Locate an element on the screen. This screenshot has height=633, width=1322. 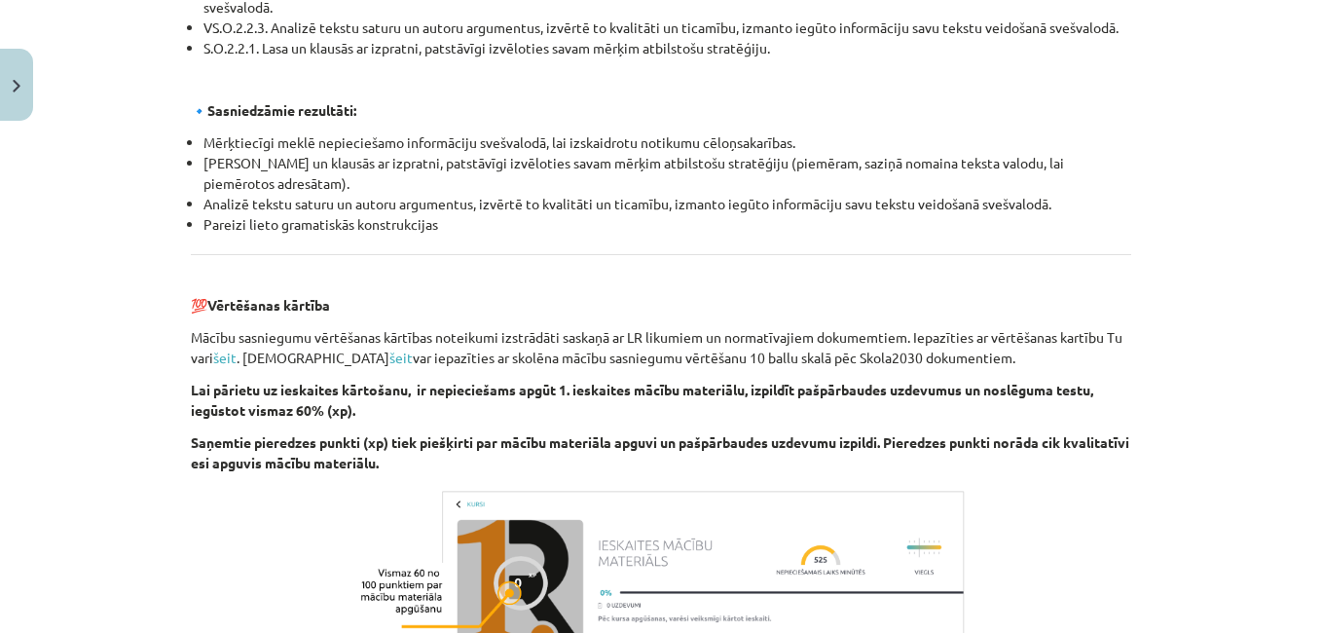
strong: Sasniedzāmie rezultāti: is located at coordinates (281, 110).